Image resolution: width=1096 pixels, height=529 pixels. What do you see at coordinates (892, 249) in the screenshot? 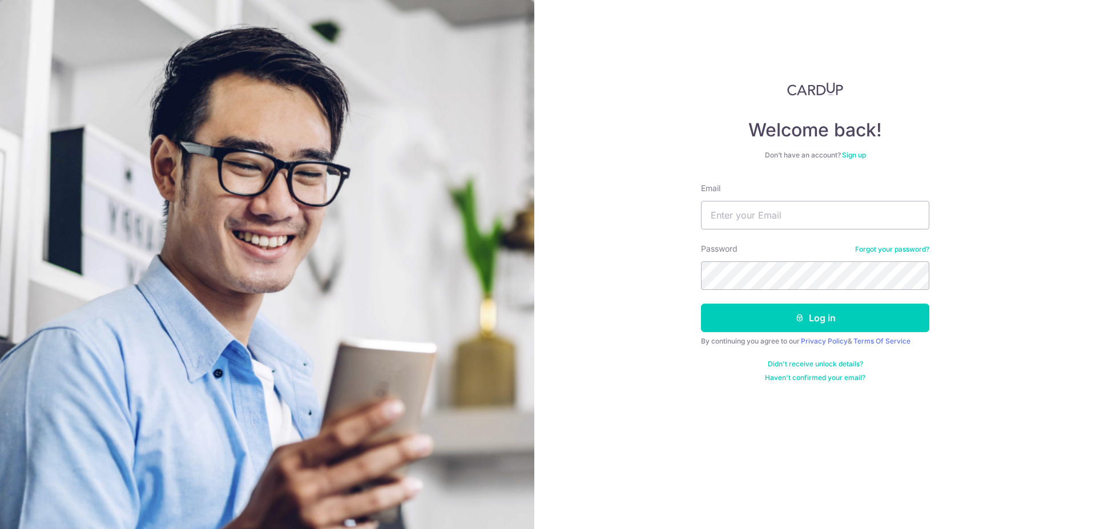
I see `a: Forgot your password?` at bounding box center [892, 249].